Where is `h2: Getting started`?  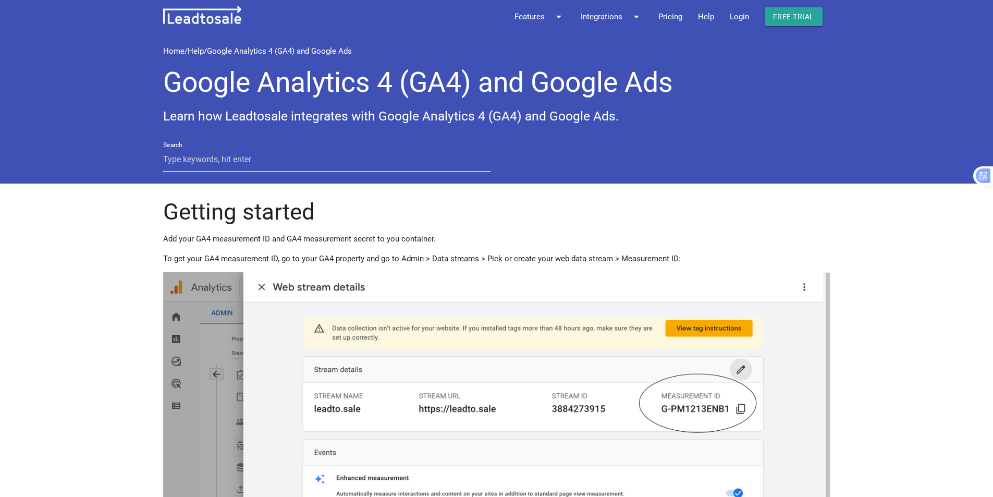
h2: Getting started is located at coordinates (497, 212).